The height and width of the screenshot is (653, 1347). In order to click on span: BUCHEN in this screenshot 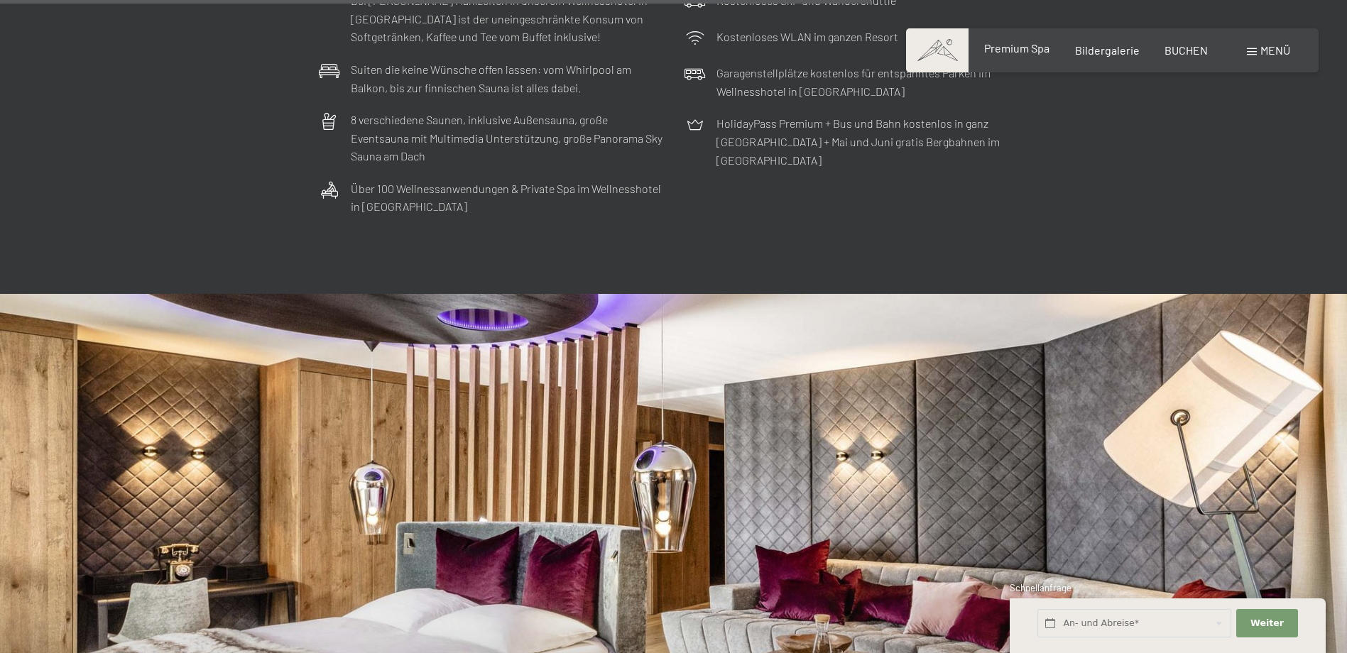, I will do `click(1186, 50)`.